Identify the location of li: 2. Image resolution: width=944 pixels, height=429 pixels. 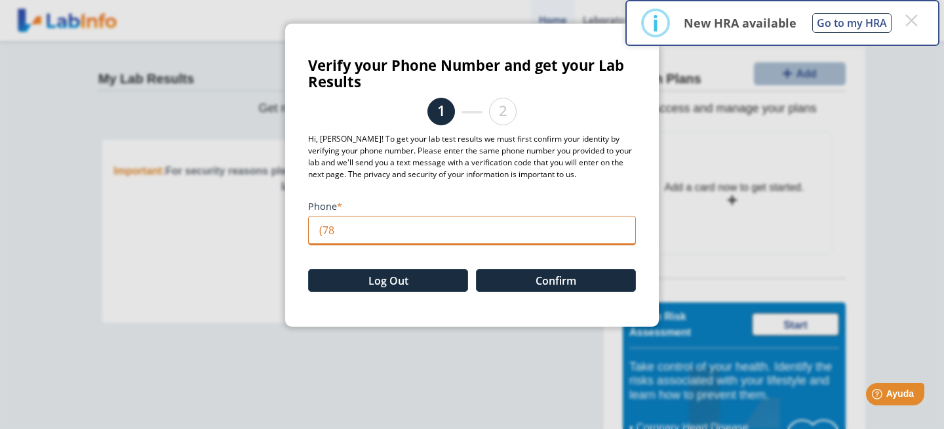
(503, 111).